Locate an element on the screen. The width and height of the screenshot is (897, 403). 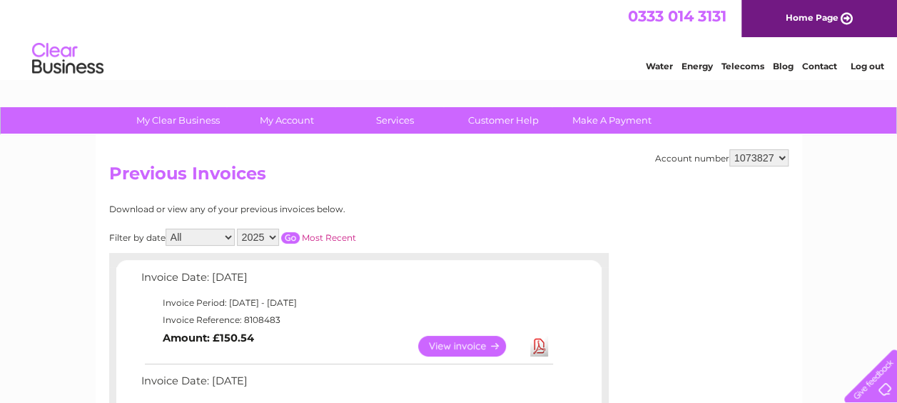
a: My Account is located at coordinates (286, 120).